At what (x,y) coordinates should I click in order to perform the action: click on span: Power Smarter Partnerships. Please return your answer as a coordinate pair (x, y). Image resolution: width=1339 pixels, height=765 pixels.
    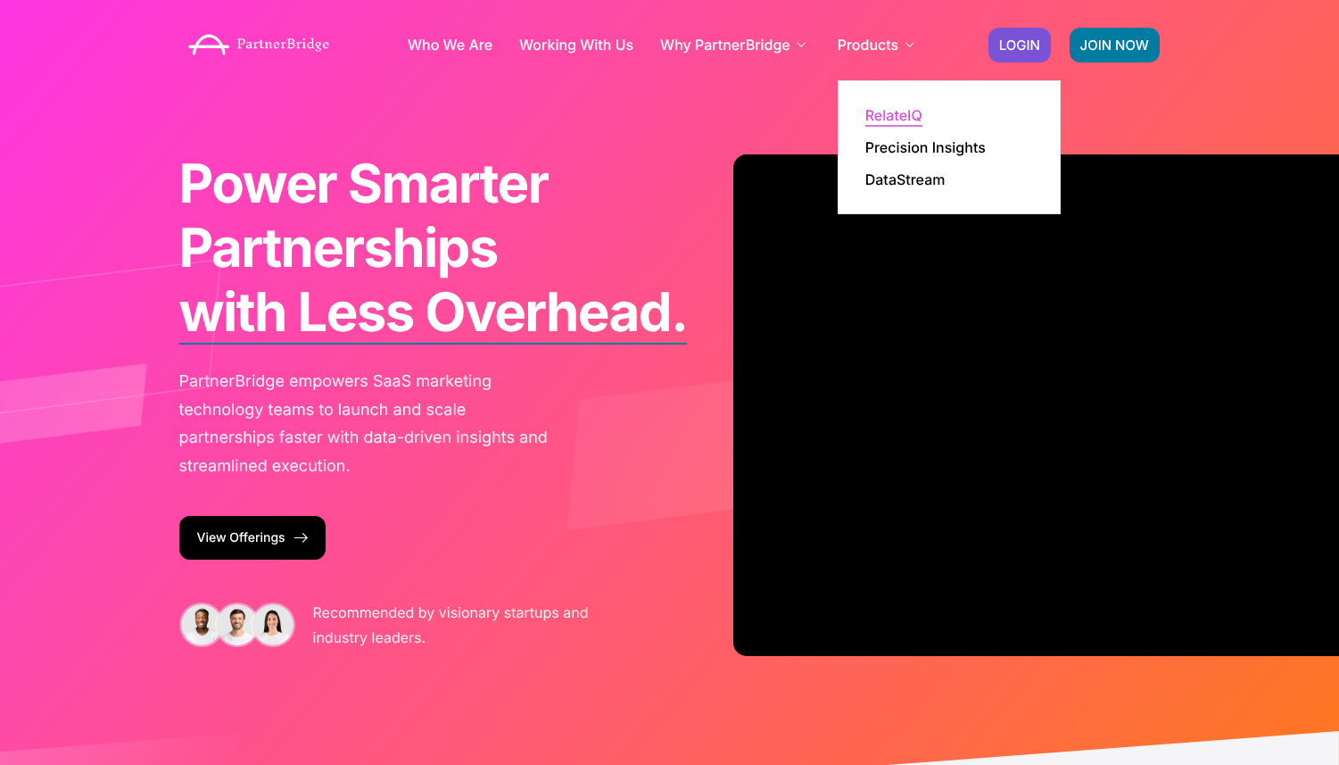
    Looking at the image, I should click on (364, 216).